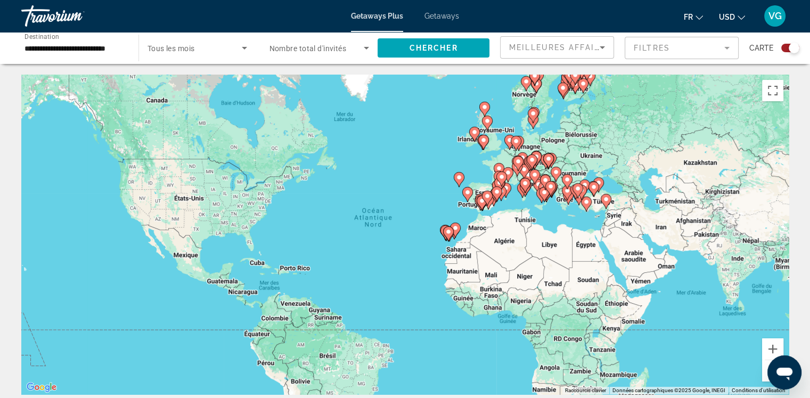  I want to click on a: Getaways, so click(442, 16).